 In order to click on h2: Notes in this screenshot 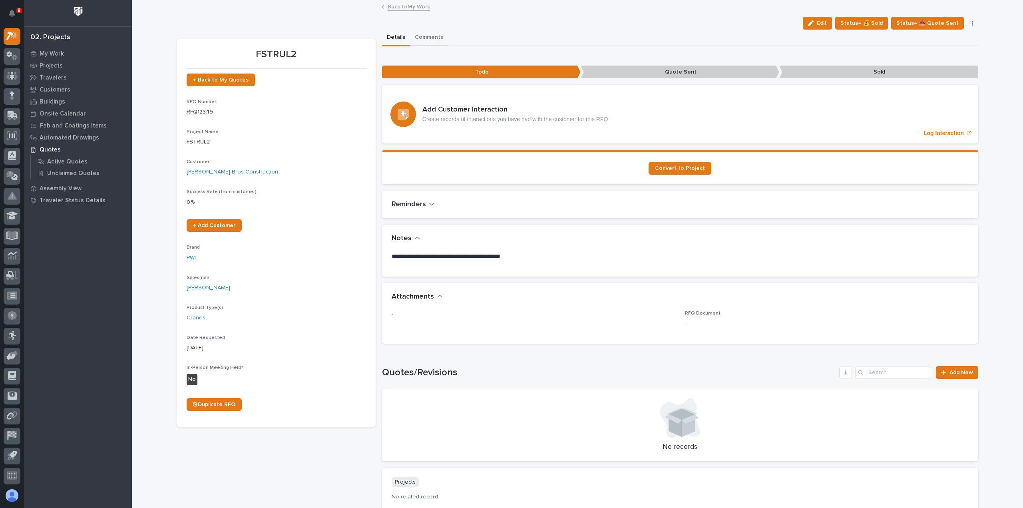, I will do `click(401, 238)`.